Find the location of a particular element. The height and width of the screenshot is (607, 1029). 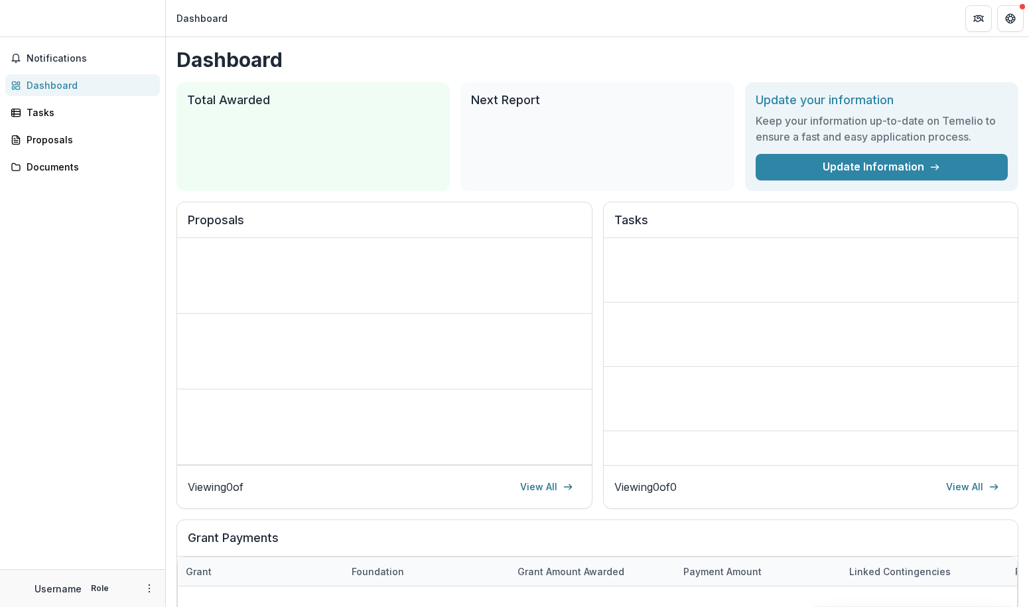

h3: Keep your information up-to-date on Temelio to ensure a fast and easy application process. is located at coordinates (881, 129).